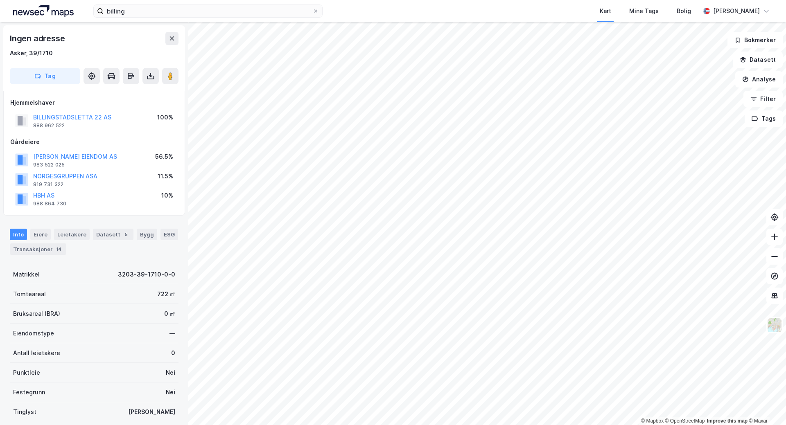 The height and width of the screenshot is (425, 786). What do you see at coordinates (29, 393) in the screenshot?
I see `div: Festegrunn` at bounding box center [29, 393].